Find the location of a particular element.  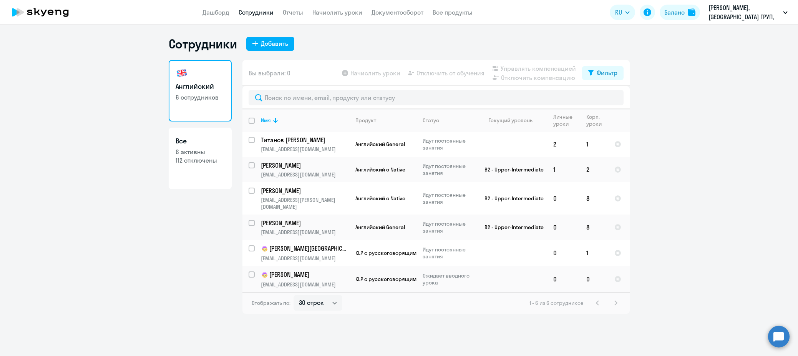

a: Дашборд is located at coordinates (216, 12).